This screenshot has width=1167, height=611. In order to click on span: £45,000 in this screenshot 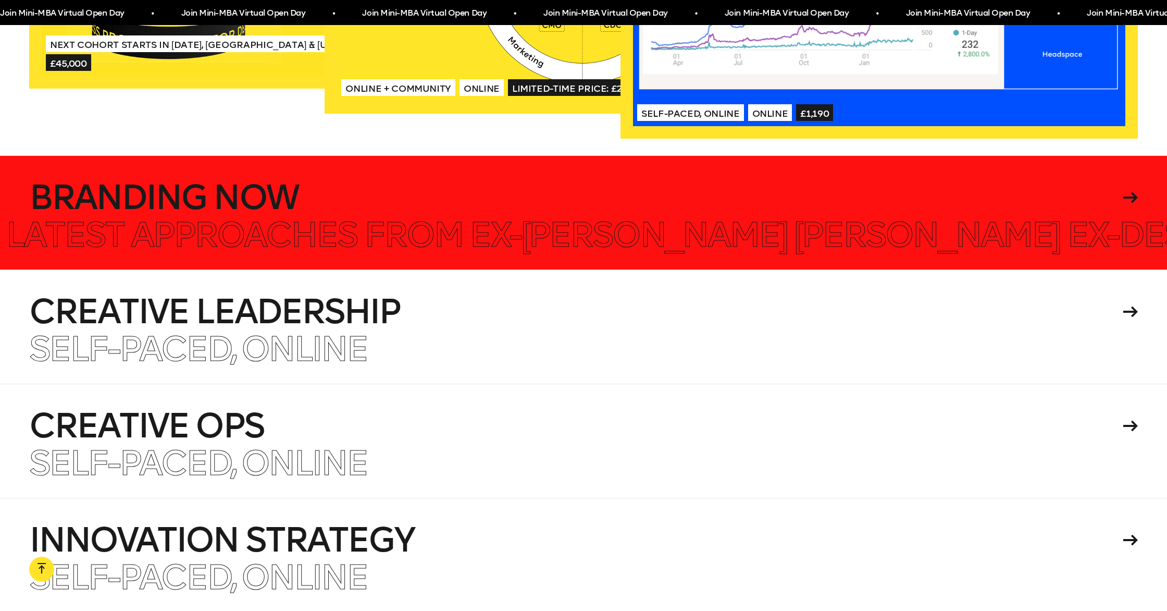, I will do `click(68, 63)`.